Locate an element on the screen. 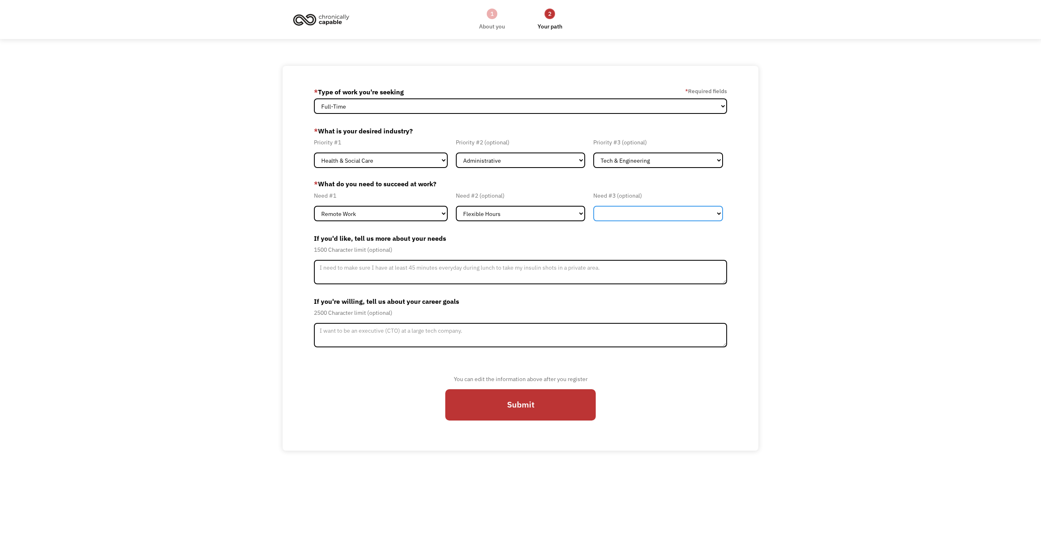 This screenshot has height=534, width=1041. a: 1About you is located at coordinates (492, 20).